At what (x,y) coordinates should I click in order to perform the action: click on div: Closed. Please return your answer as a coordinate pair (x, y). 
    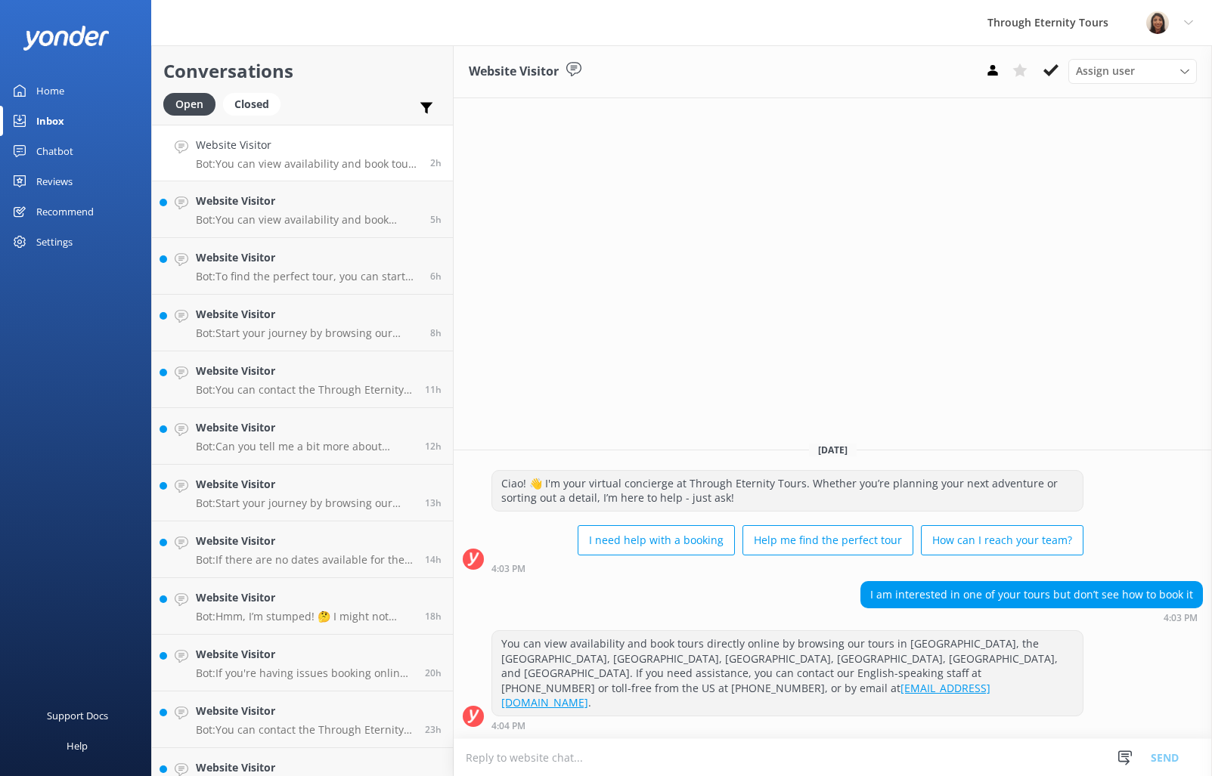
    Looking at the image, I should click on (252, 104).